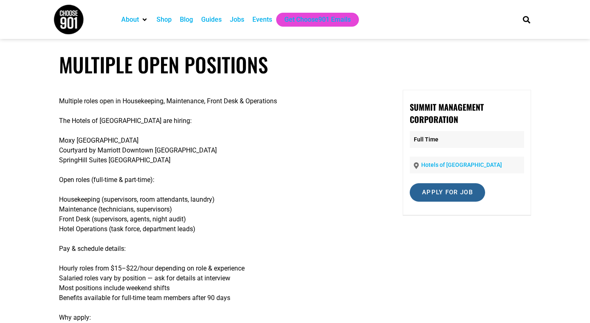 The height and width of the screenshot is (323, 590). I want to click on strong: Summit Management Corporation, so click(447, 113).